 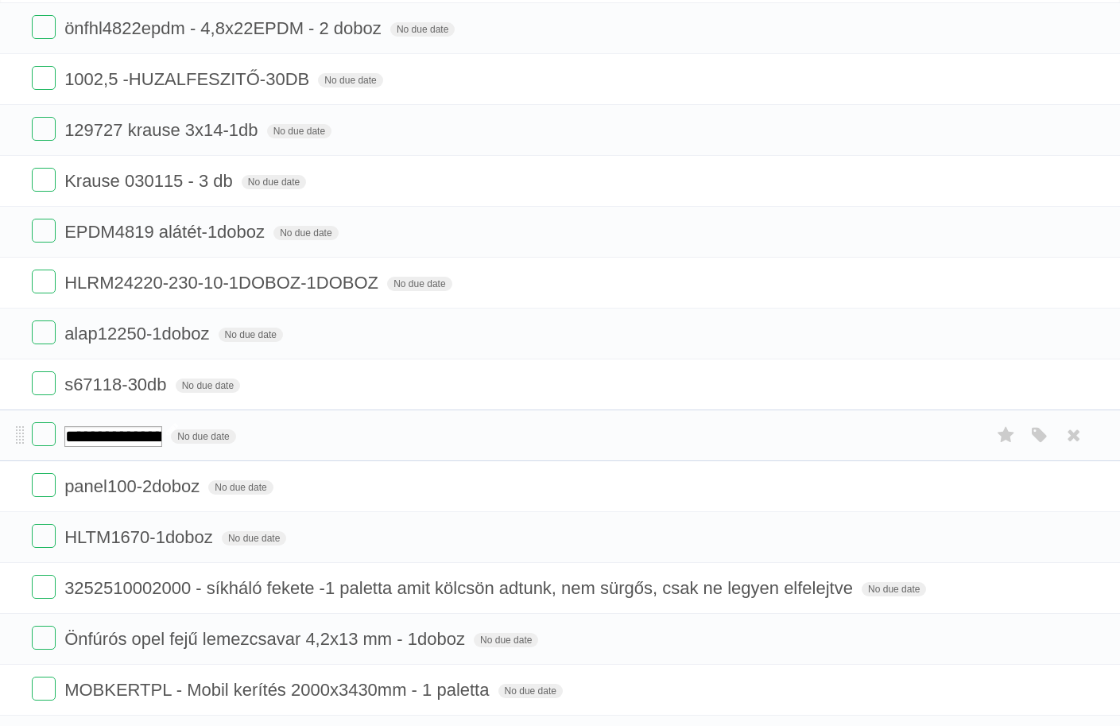 I want to click on span: HLTM1670-1doboz, so click(x=141, y=536).